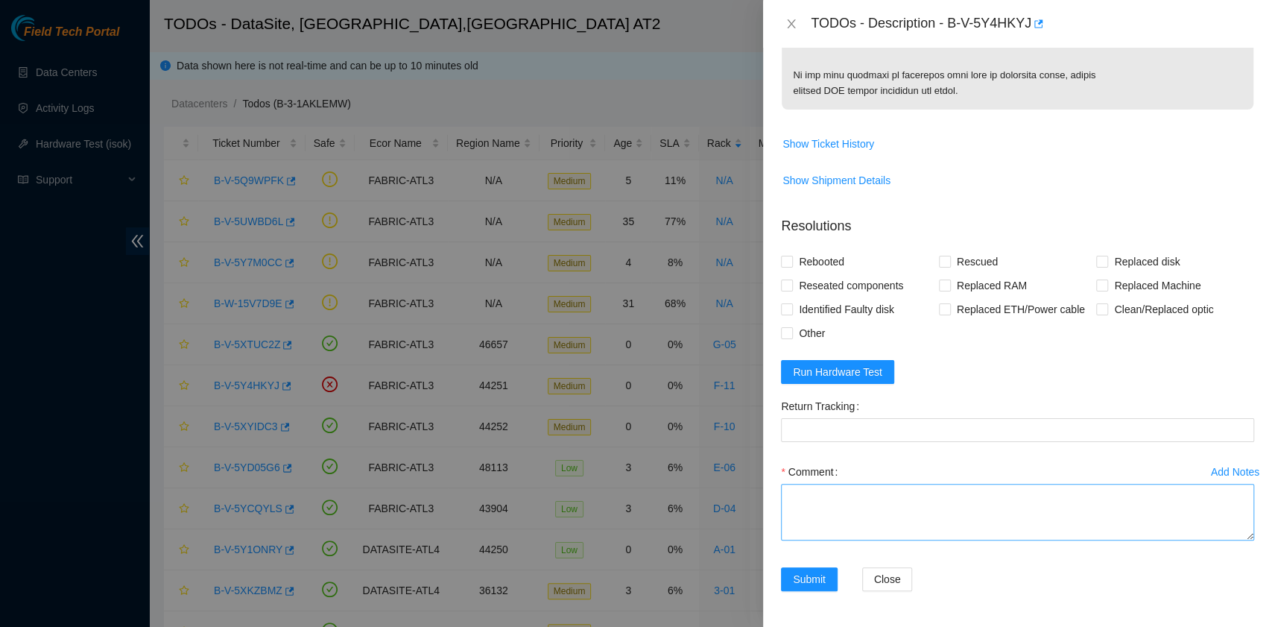 The height and width of the screenshot is (627, 1272). Describe the element at coordinates (1021, 309) in the screenshot. I see `span: Replaced ETH/Power cable` at that location.